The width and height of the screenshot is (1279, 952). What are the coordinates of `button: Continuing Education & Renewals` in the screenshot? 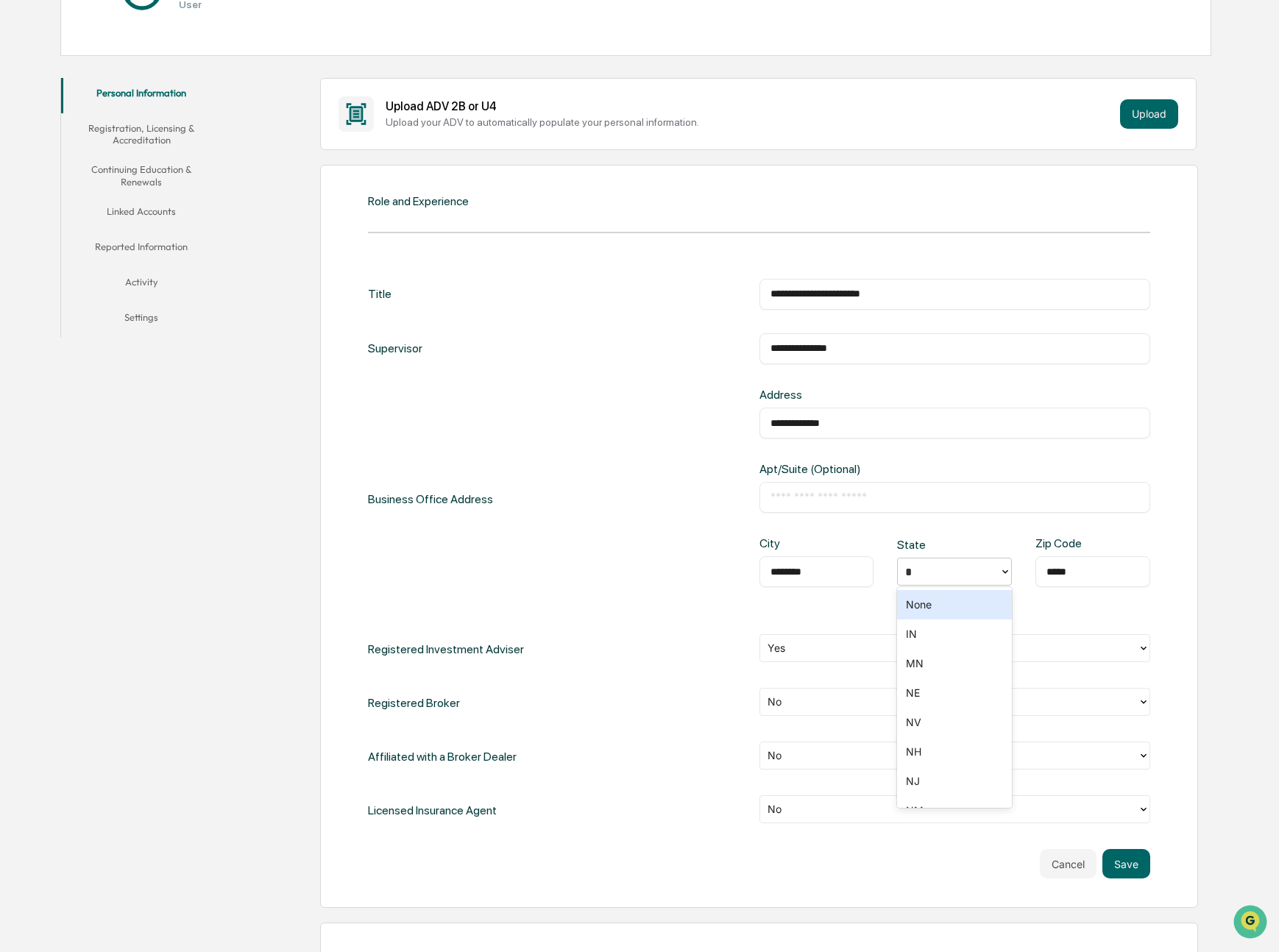 It's located at (142, 175).